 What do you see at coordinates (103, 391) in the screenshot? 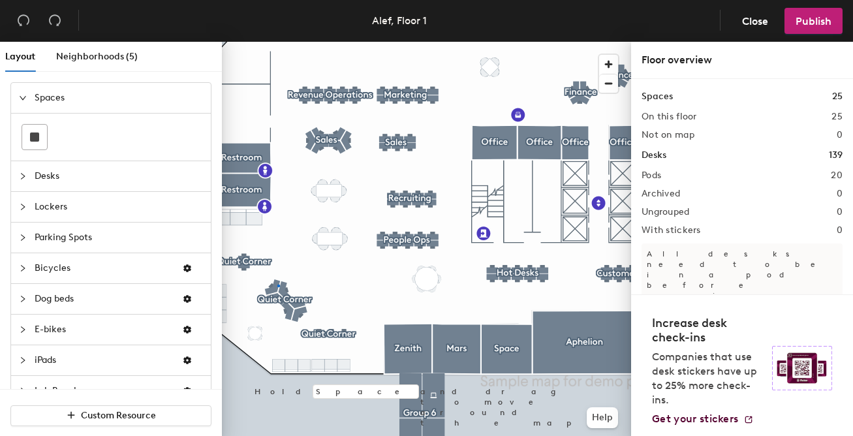
I see `span: Lab Benches` at bounding box center [103, 391].